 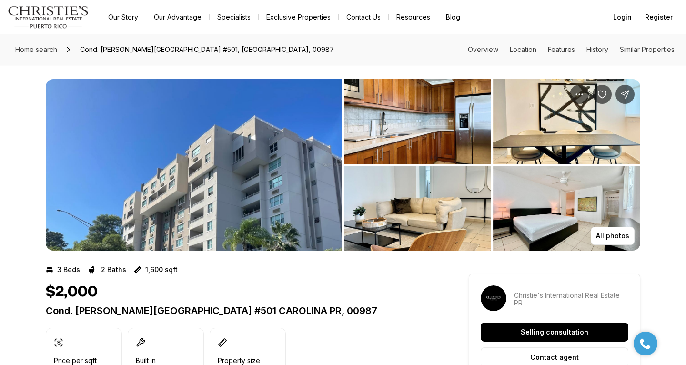 What do you see at coordinates (622, 17) in the screenshot?
I see `span: Login` at bounding box center [622, 17].